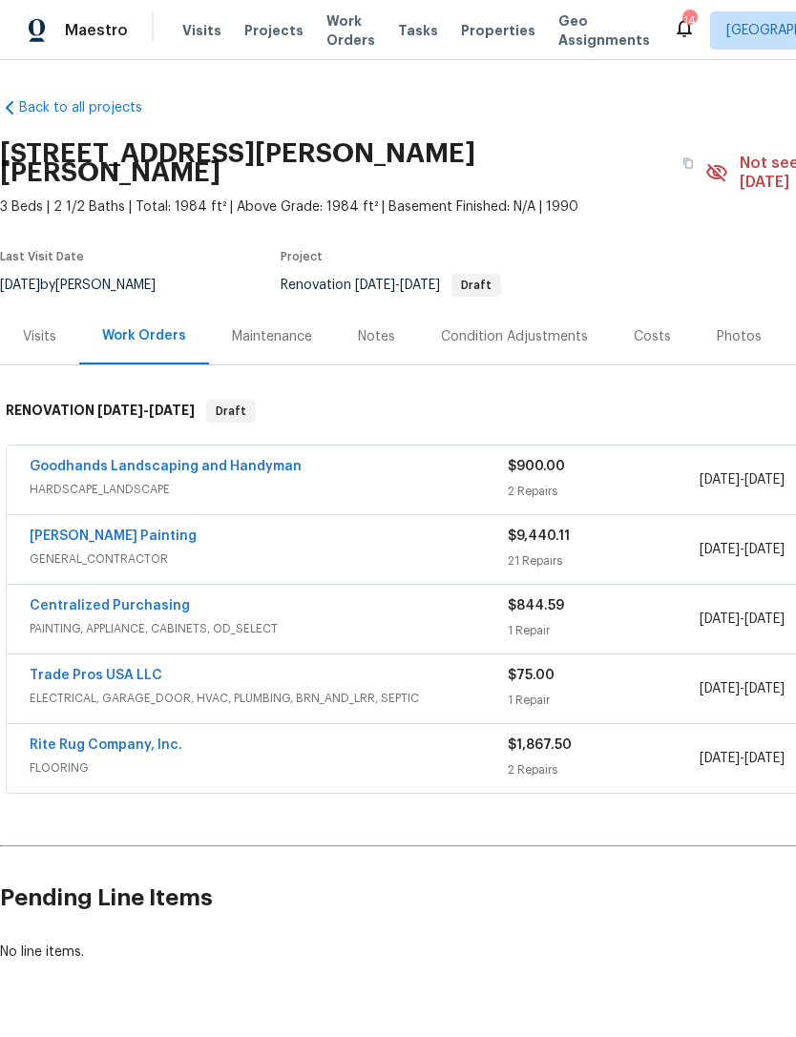  I want to click on span: Properties, so click(498, 31).